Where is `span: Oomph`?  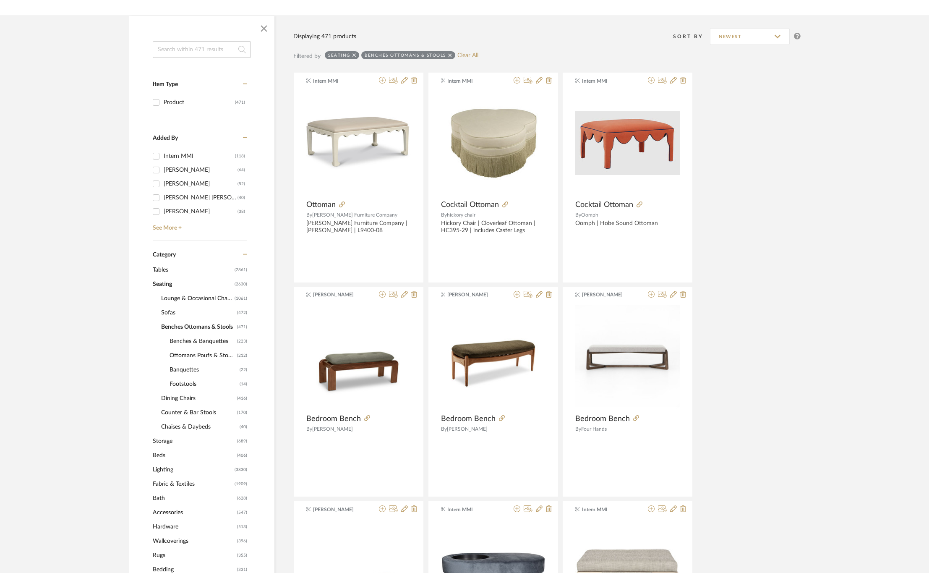
span: Oomph is located at coordinates (589, 215).